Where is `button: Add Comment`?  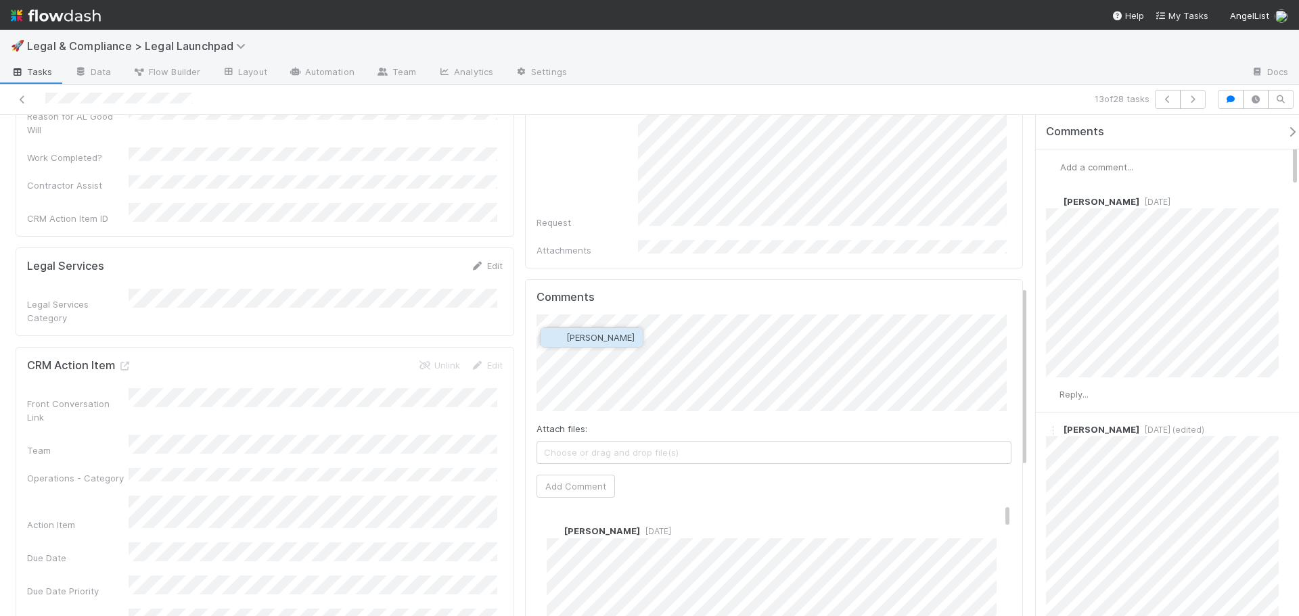
button: Add Comment is located at coordinates (576, 486).